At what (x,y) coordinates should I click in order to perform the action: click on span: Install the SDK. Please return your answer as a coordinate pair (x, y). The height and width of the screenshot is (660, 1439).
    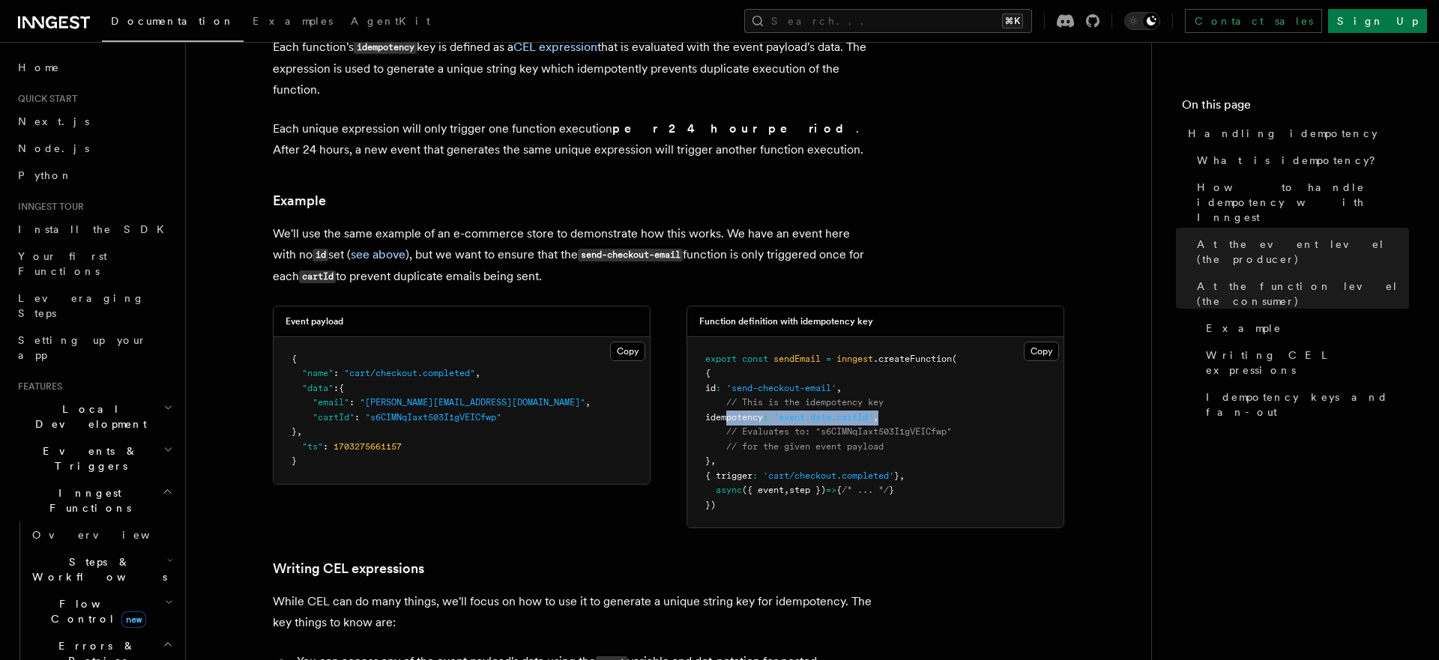
    Looking at the image, I should click on (95, 229).